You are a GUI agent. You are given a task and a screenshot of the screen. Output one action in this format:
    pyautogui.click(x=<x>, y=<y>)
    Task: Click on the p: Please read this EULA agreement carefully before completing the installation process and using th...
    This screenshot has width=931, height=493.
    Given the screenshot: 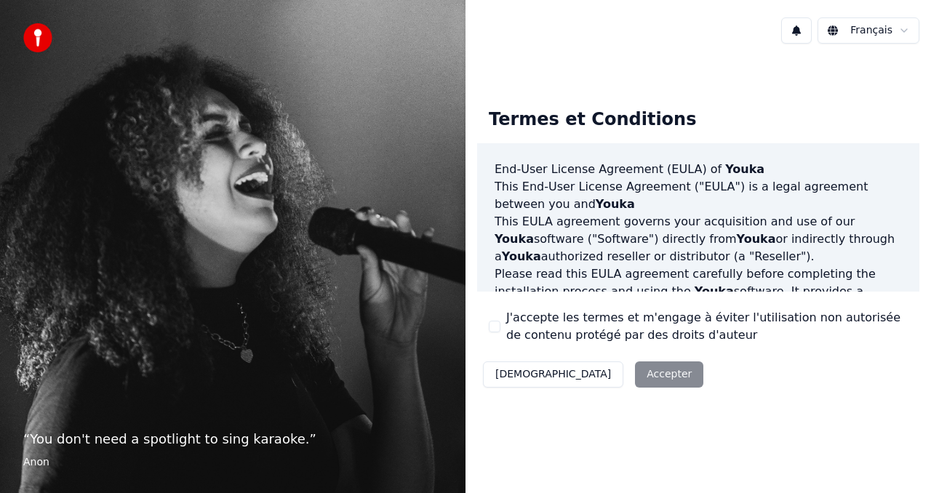 What is the action you would take?
    pyautogui.click(x=698, y=300)
    